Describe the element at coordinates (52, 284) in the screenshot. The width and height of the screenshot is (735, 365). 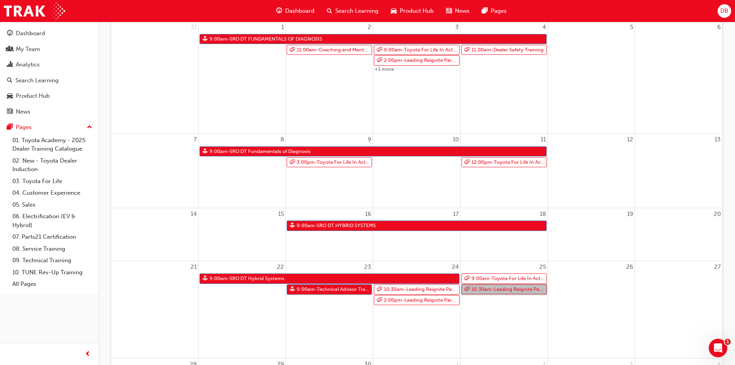
I see `a: All Pages` at that location.